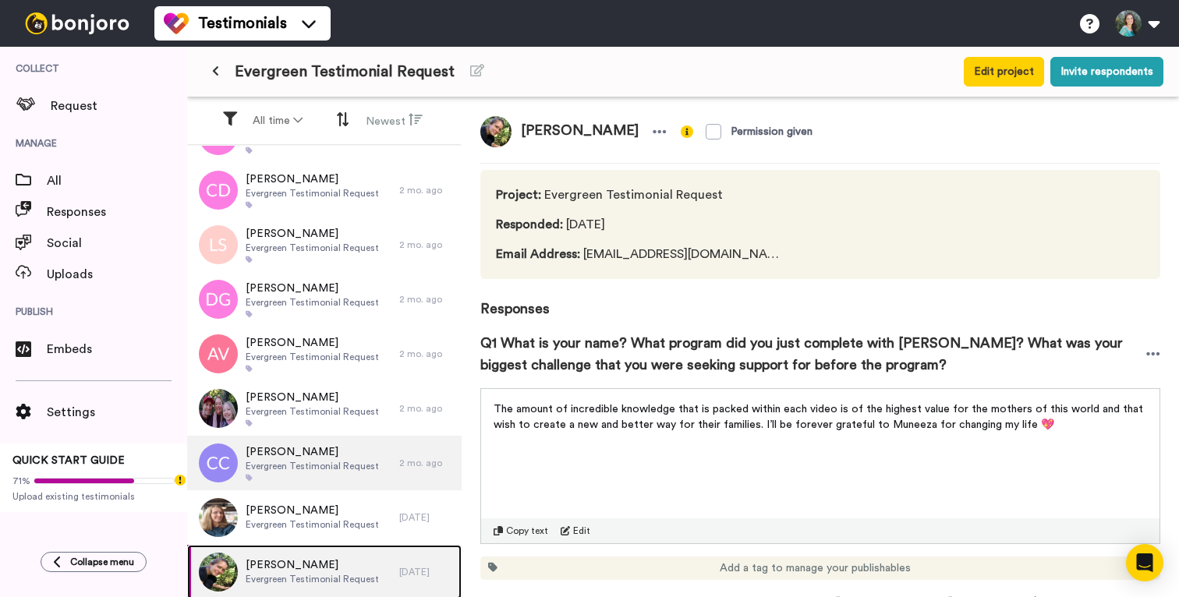 The height and width of the screenshot is (597, 1179). Describe the element at coordinates (218, 409) in the screenshot. I see `img: 70c17abb-96cf-4b56-90b2-78984f2472bc.jpeg` at that location.